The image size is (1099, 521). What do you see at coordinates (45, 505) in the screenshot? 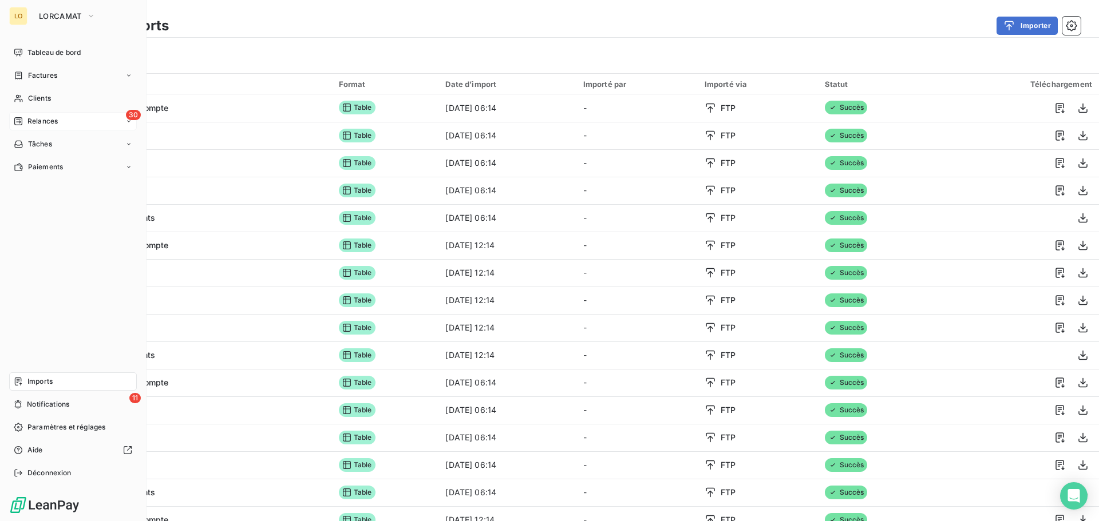
I see `img: Logo LeanPay` at bounding box center [45, 505].